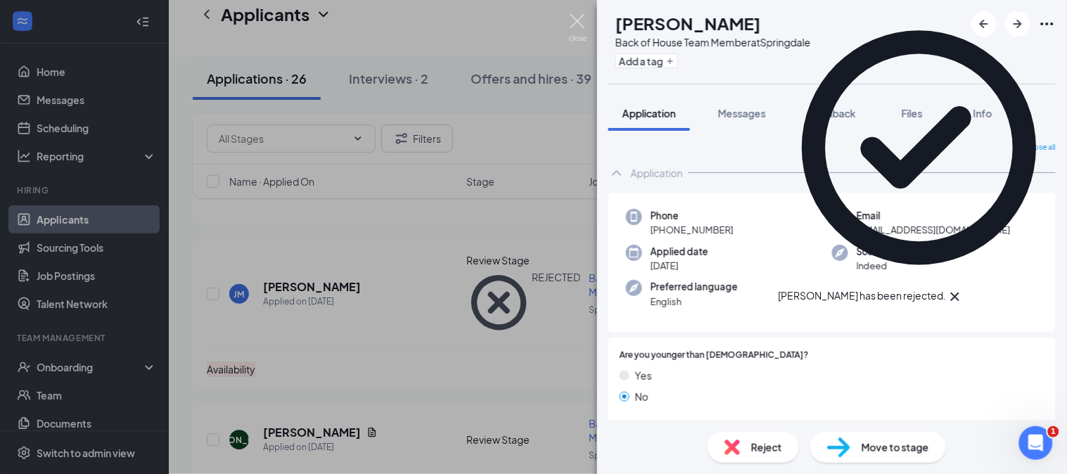  What do you see at coordinates (742, 113) in the screenshot?
I see `span: Messages` at bounding box center [742, 113].